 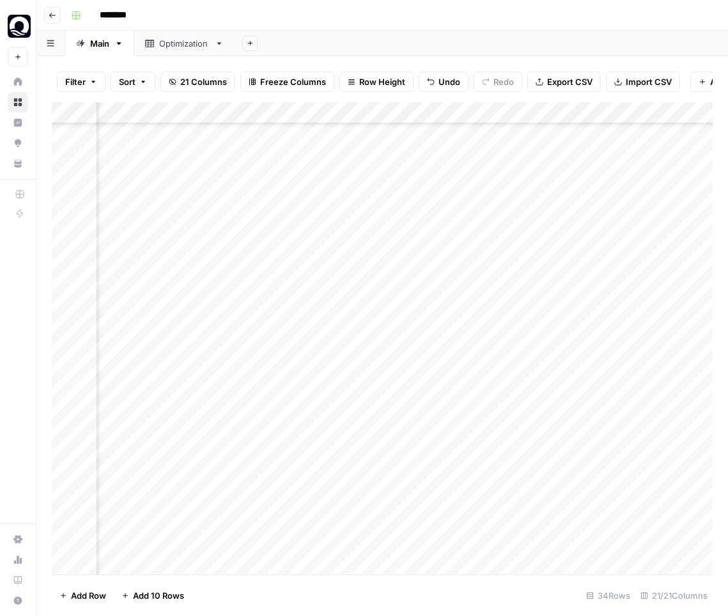 What do you see at coordinates (18, 143) in the screenshot?
I see `a: Opportunities` at bounding box center [18, 143].